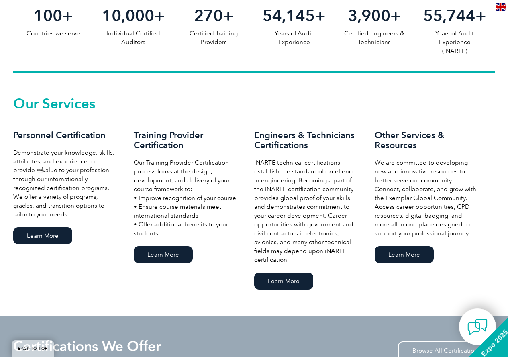  I want to click on p: Countries we serve, so click(53, 33).